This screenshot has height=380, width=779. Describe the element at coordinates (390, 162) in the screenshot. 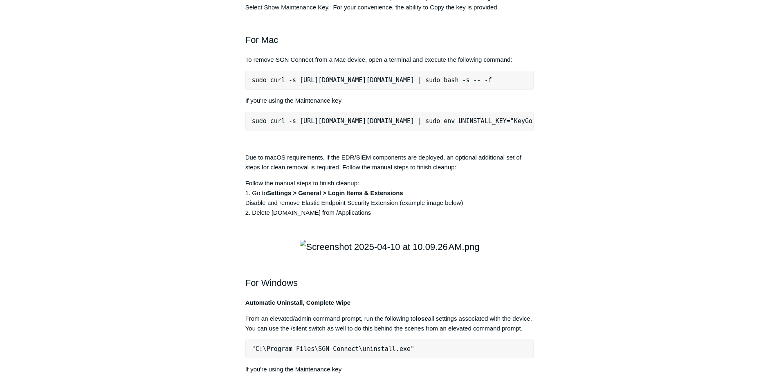

I see `p: Due to macOS requirements, if the EDR/SIEM components are deployed, an optional additional set of...` at that location.